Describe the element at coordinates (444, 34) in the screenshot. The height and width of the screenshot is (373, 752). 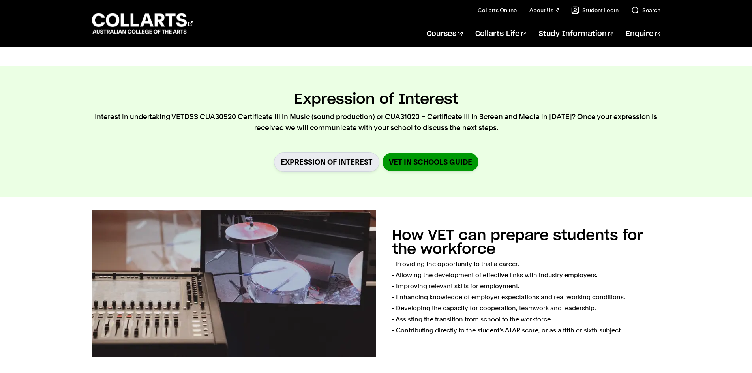
I see `a: Courses` at that location.